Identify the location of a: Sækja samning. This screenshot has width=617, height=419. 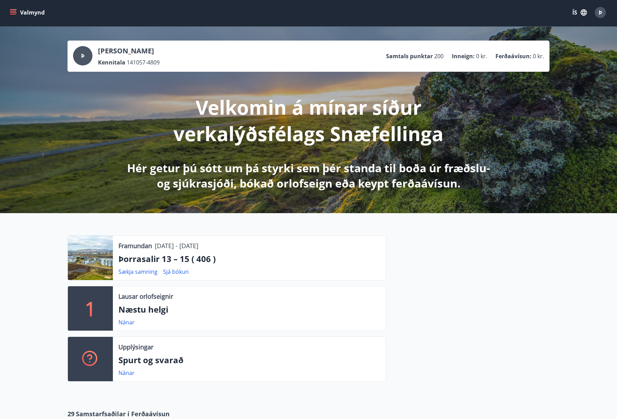
(138, 272).